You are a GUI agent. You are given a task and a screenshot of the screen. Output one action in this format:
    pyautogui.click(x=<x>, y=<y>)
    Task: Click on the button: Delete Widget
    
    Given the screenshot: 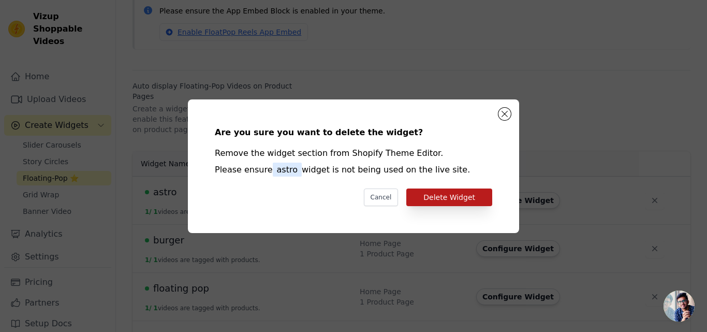 What is the action you would take?
    pyautogui.click(x=449, y=197)
    